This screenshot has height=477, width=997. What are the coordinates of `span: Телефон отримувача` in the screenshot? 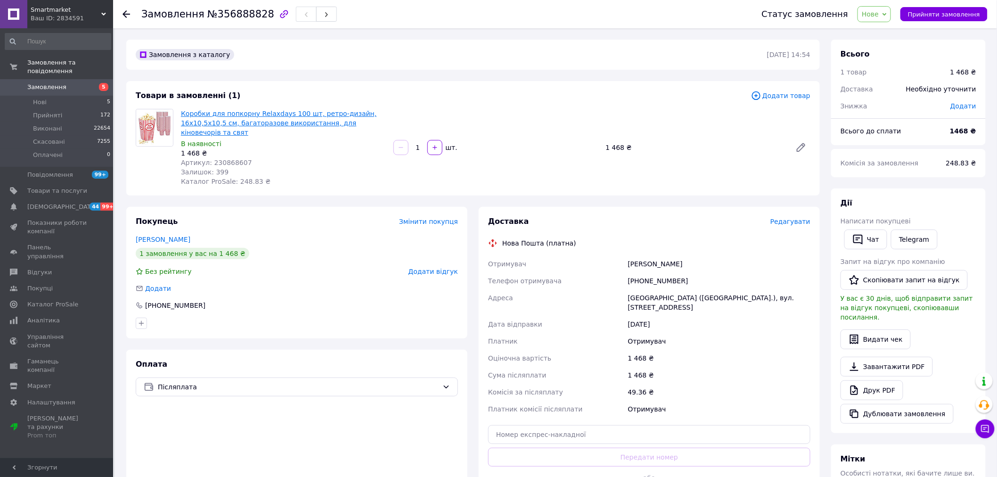 It's located at (525, 281).